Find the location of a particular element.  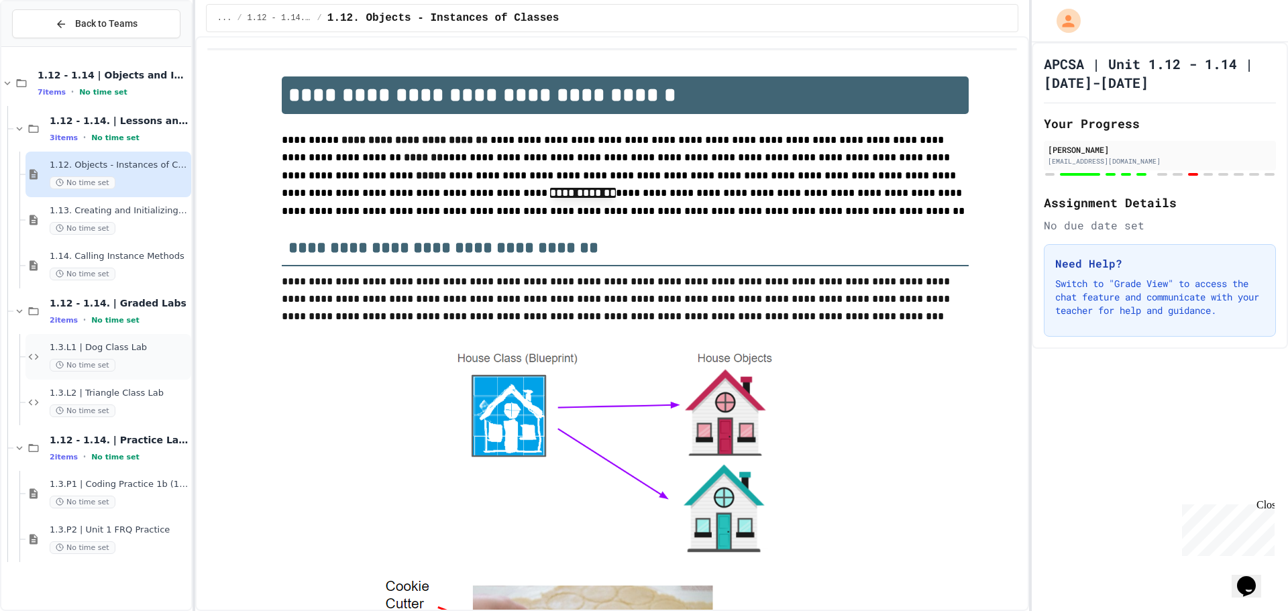

p: Switch to "Grade View" to access the chat feature and communicate with your teacher for help and ... is located at coordinates (1160, 297).